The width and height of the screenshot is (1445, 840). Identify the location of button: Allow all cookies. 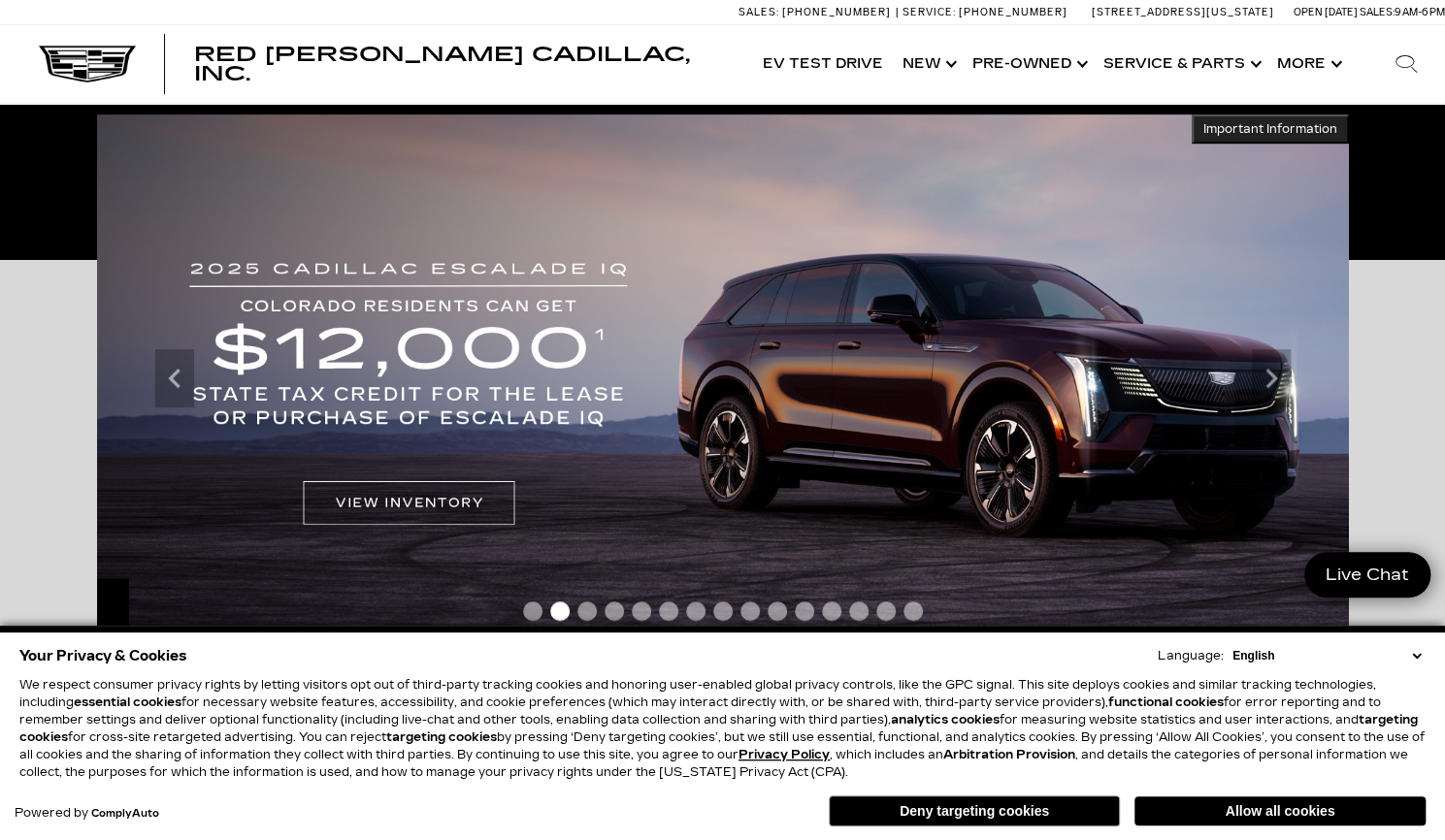
(1280, 811).